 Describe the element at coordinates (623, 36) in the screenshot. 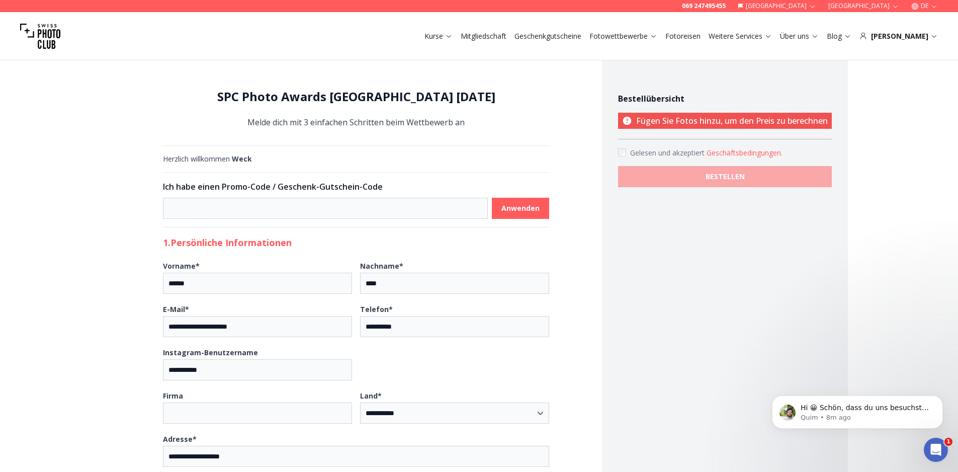

I see `button: Fotowettbewerbe` at that location.